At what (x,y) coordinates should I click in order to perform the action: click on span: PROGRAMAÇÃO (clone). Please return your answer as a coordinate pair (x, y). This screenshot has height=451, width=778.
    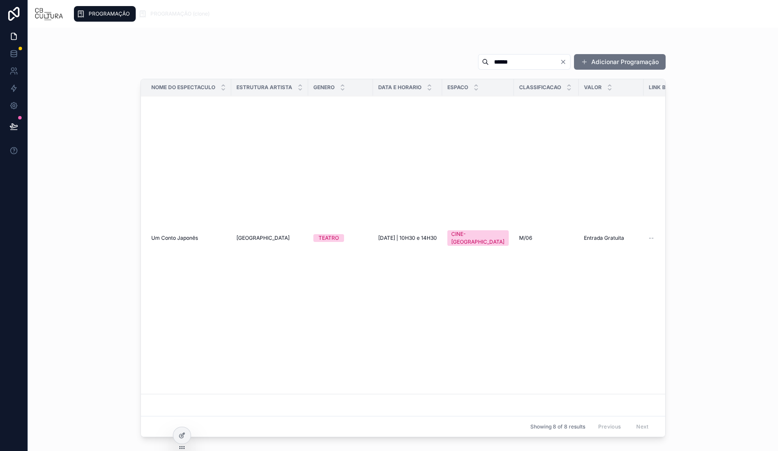
    Looking at the image, I should click on (180, 14).